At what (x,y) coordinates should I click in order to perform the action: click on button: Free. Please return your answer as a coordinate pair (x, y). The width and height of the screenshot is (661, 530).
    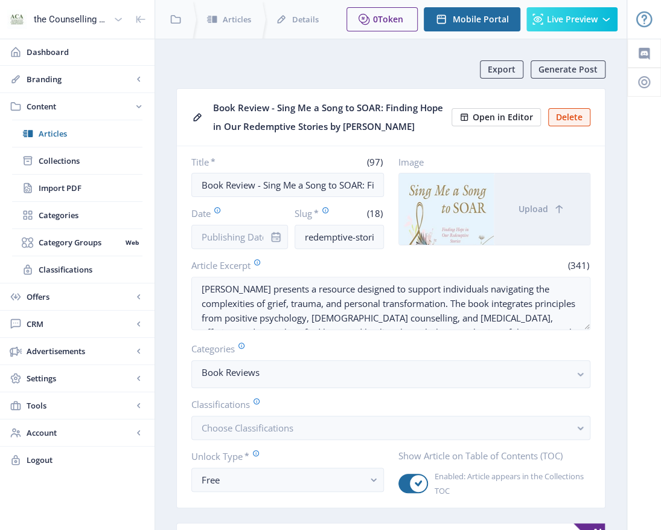
    Looking at the image, I should click on (288, 480).